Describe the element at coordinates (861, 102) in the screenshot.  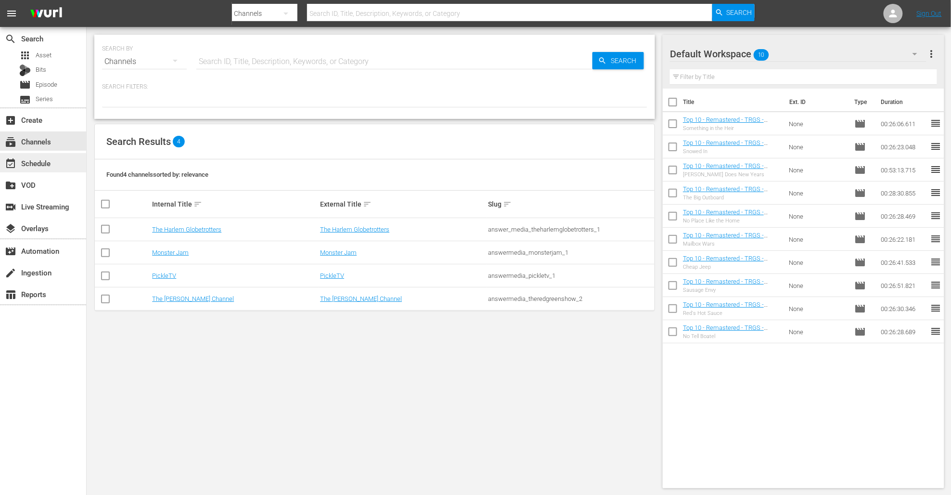
I see `th: Type` at that location.